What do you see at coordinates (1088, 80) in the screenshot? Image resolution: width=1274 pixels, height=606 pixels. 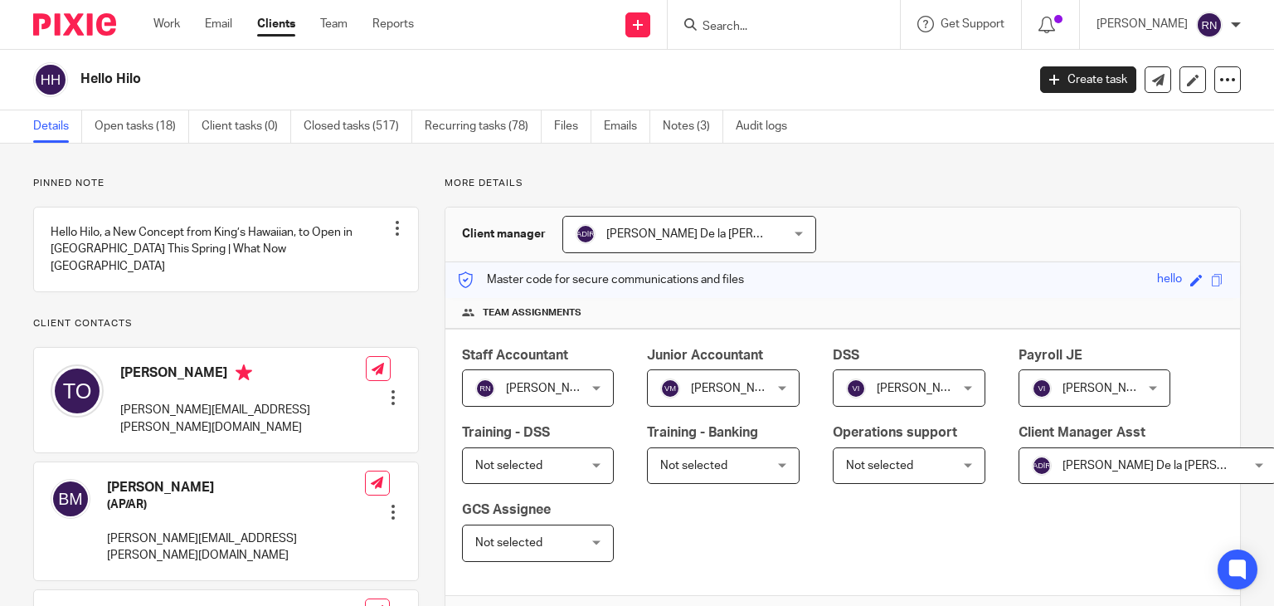 I see `a: Create task` at bounding box center [1088, 80].